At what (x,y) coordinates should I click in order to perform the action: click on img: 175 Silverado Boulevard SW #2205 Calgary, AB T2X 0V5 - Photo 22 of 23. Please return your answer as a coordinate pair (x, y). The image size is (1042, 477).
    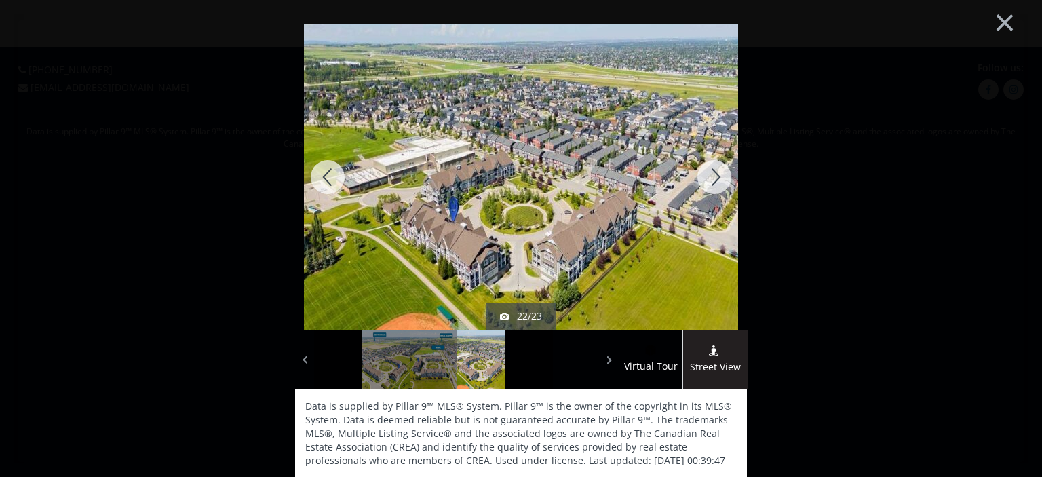
    Looking at the image, I should click on (521, 177).